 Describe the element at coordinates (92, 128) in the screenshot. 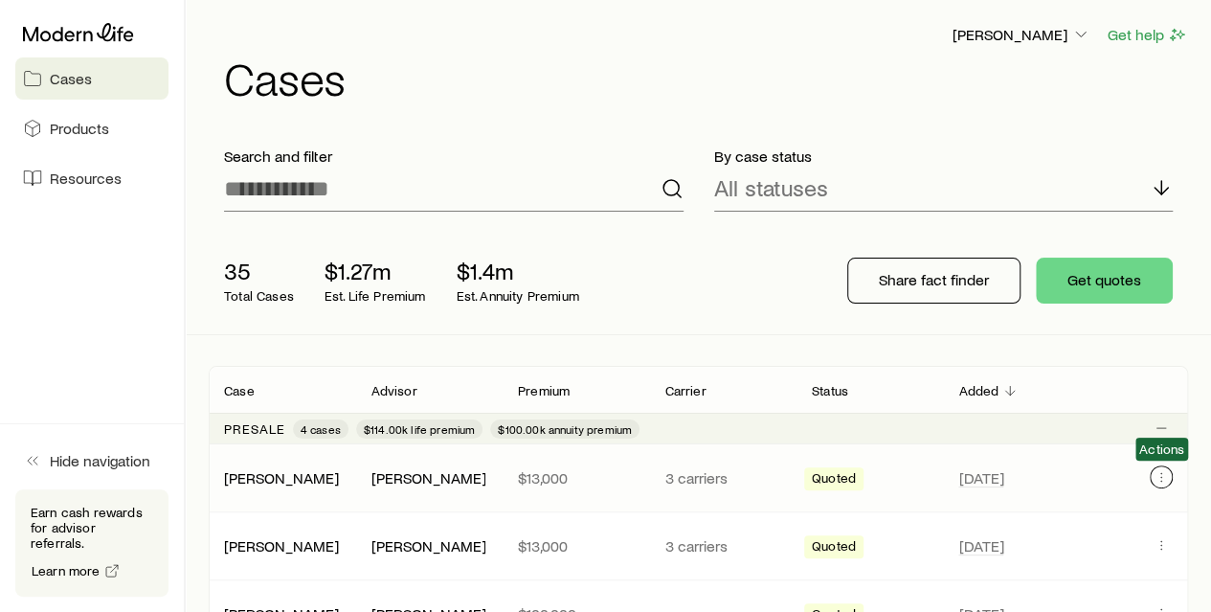

I see `a: Products` at that location.